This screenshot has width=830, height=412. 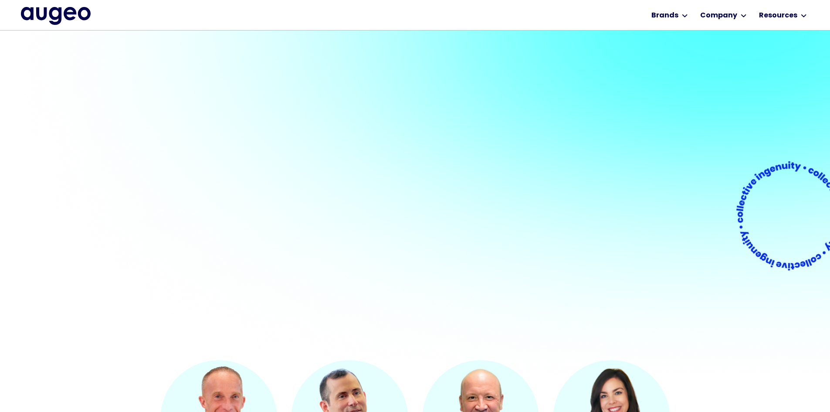 What do you see at coordinates (56, 16) in the screenshot?
I see `a: home` at bounding box center [56, 16].